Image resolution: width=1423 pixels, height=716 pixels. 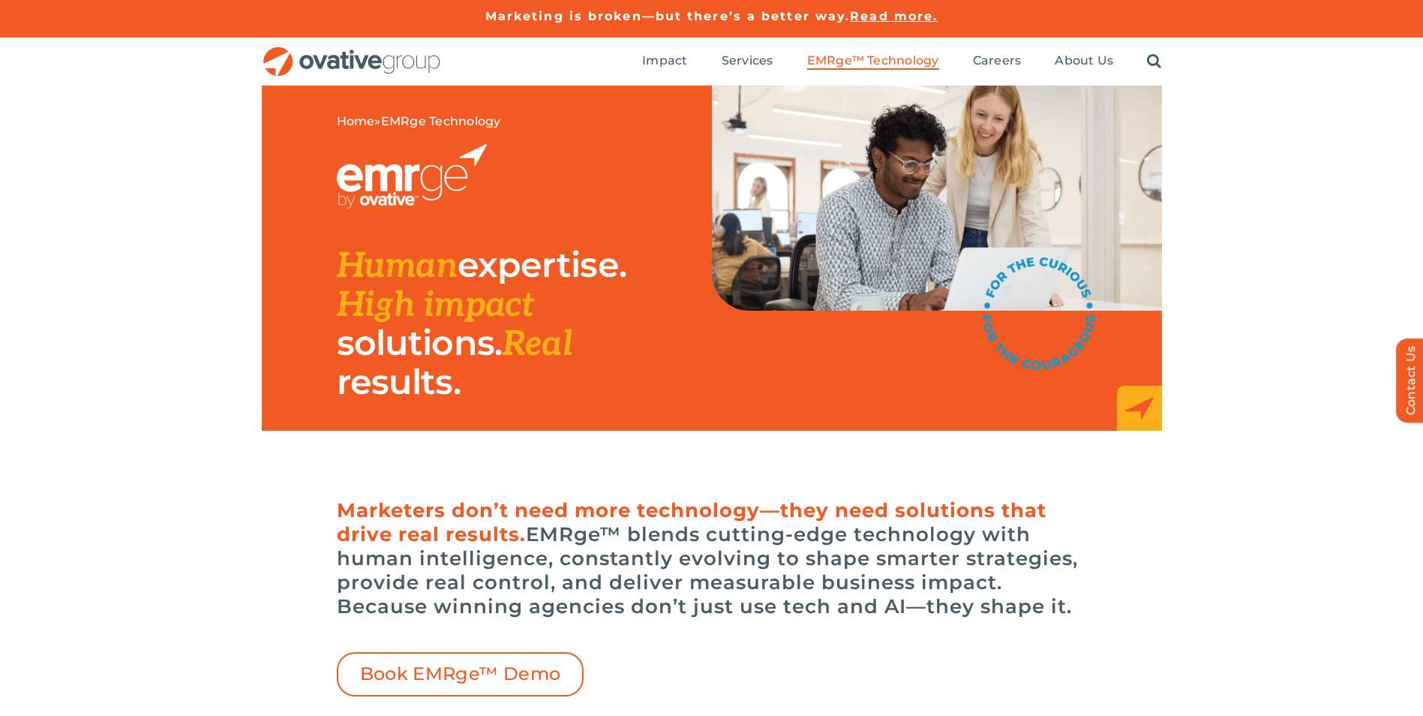 I want to click on a: Services, so click(x=747, y=62).